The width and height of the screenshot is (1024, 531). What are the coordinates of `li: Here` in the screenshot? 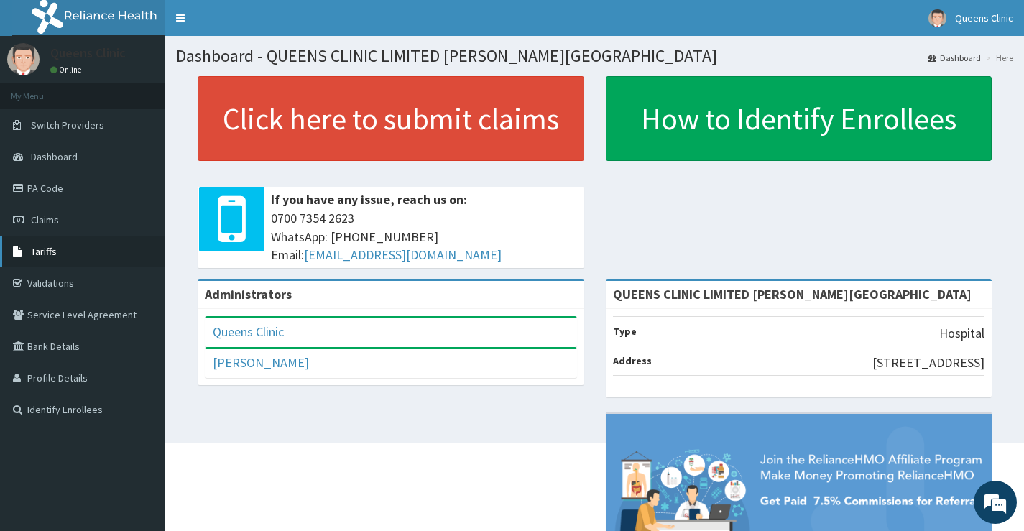 It's located at (997, 57).